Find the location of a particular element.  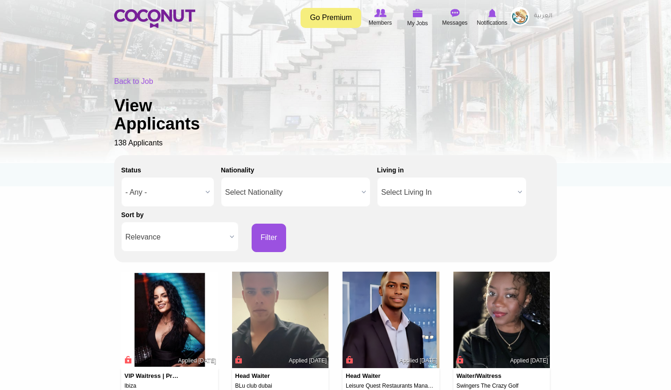

span: Messages is located at coordinates (455, 23).